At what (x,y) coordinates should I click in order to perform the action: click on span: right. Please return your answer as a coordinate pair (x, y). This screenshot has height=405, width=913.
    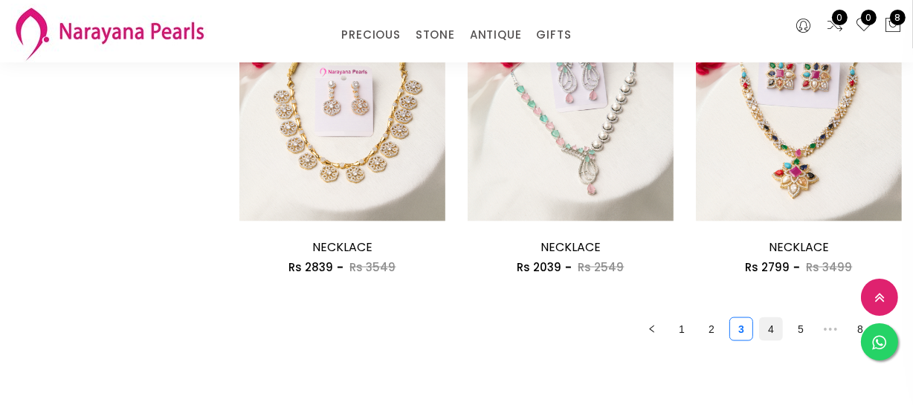
    Looking at the image, I should click on (890, 329).